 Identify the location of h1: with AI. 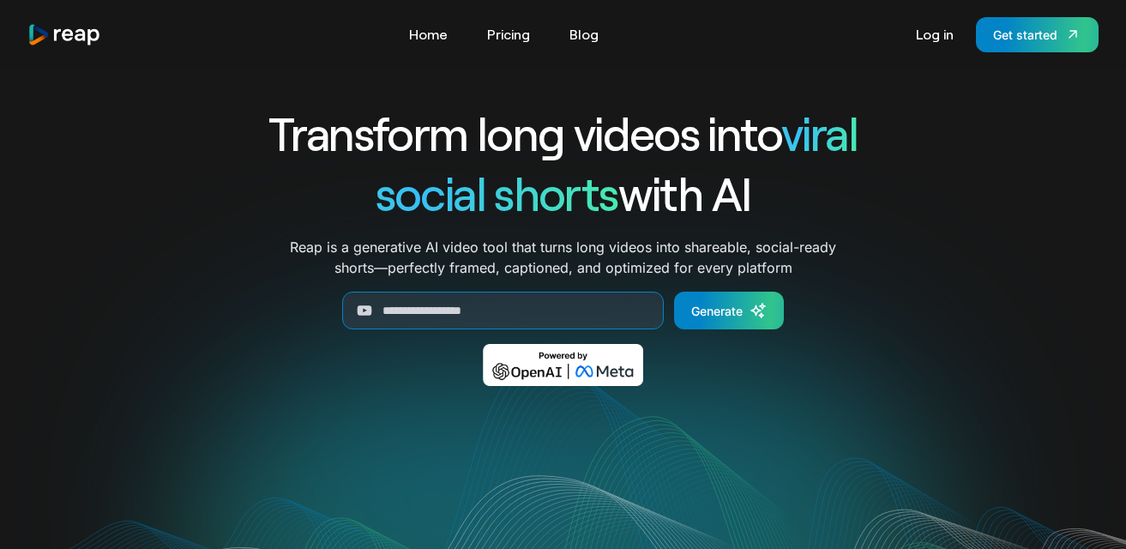
(564, 193).